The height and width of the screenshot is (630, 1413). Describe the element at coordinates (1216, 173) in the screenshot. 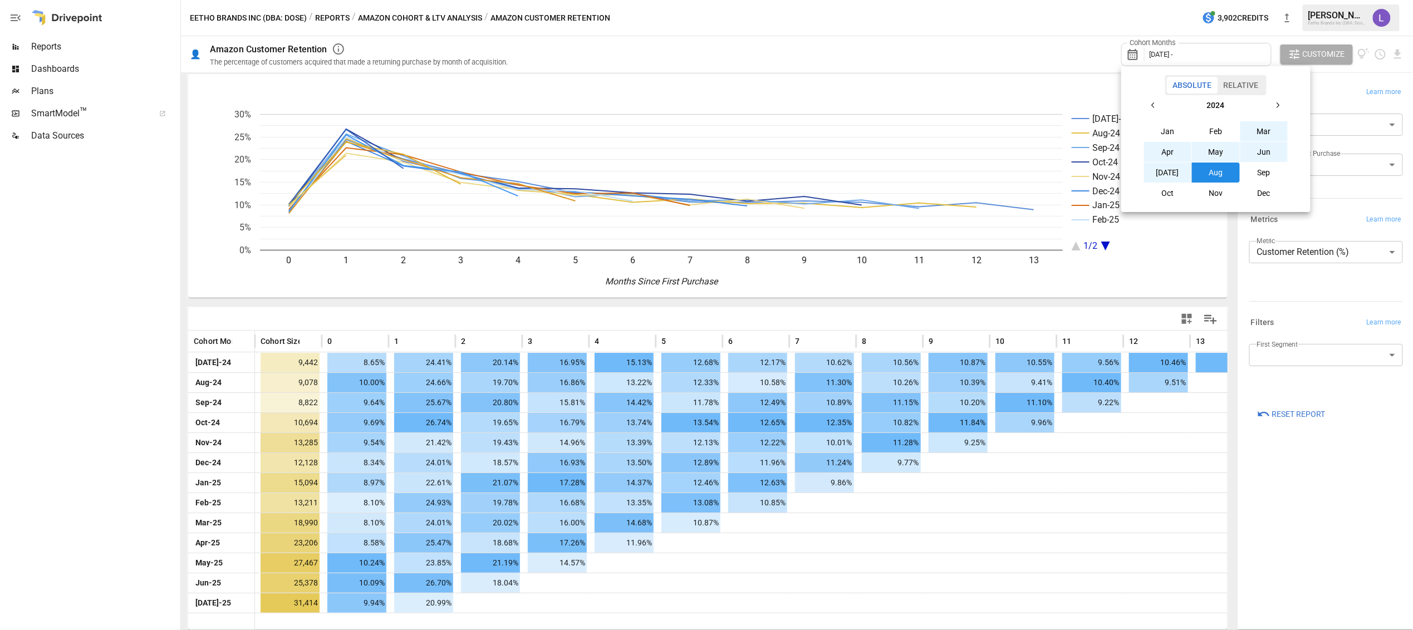

I see `button: Aug` at that location.